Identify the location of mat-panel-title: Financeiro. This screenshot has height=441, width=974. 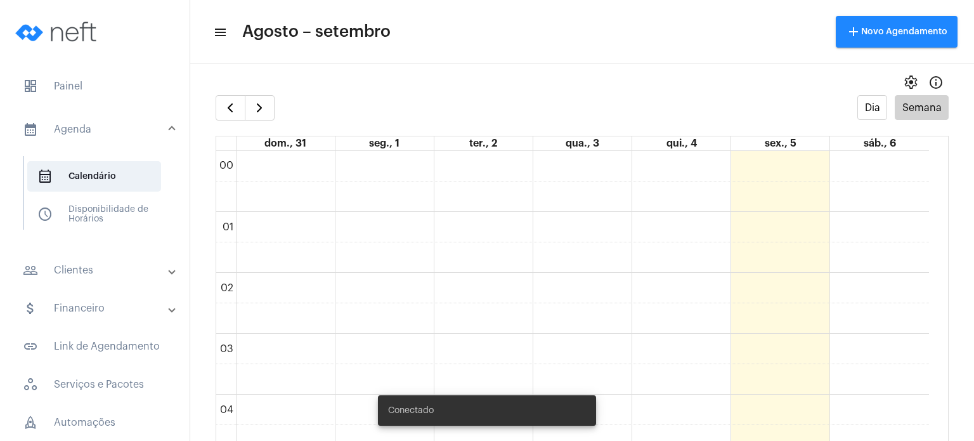
(96, 308).